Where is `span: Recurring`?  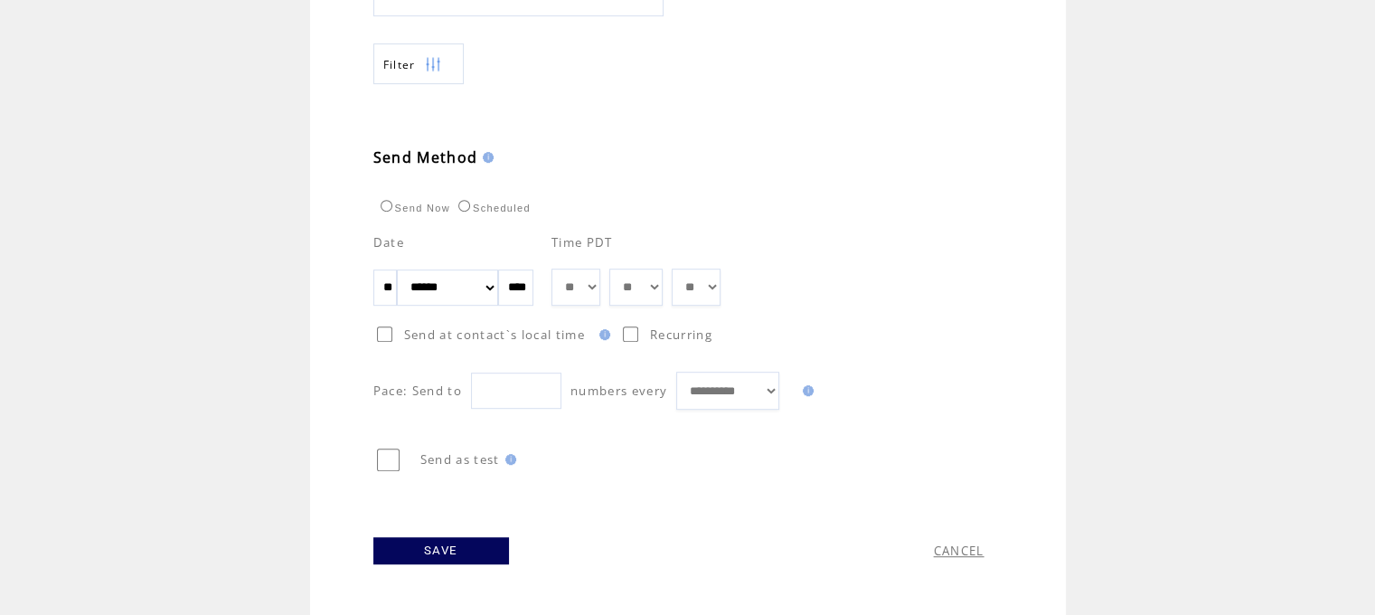
span: Recurring is located at coordinates (681, 335).